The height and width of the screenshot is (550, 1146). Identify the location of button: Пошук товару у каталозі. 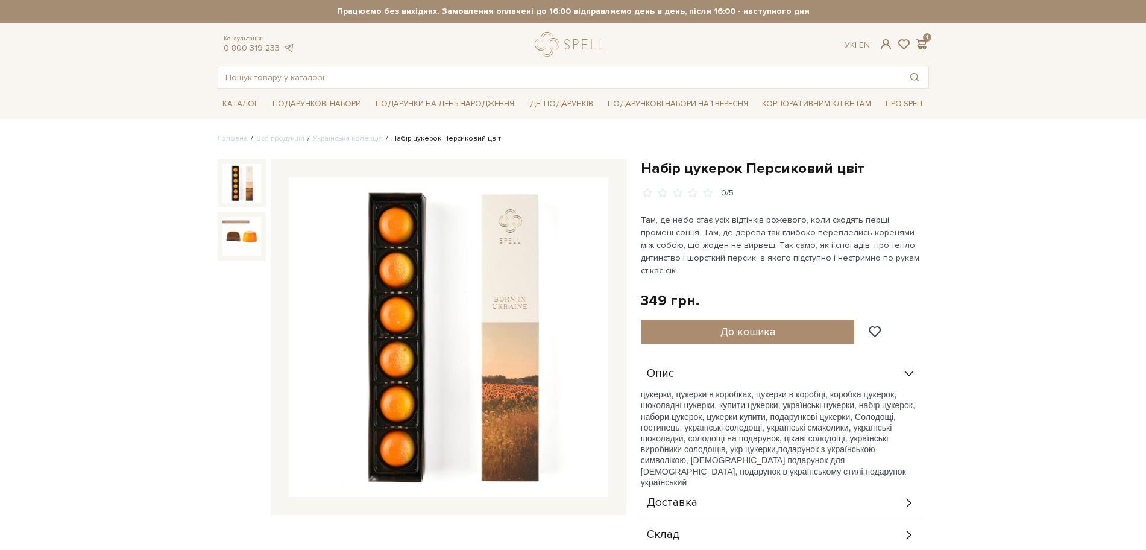
(915, 77).